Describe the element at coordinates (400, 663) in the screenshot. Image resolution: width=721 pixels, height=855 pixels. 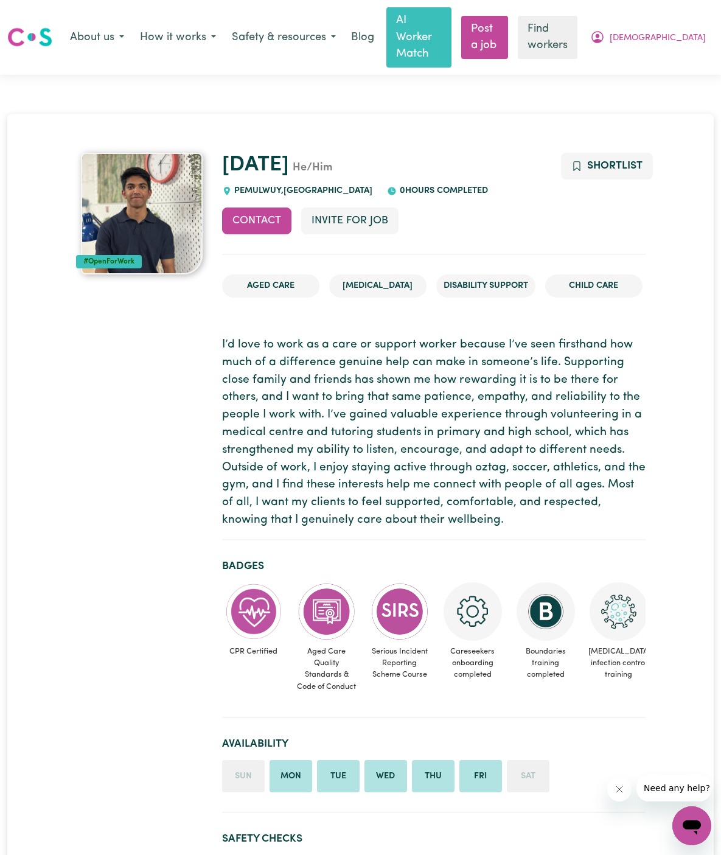
I see `span: Serious Incident Reporting Scheme Course` at that location.